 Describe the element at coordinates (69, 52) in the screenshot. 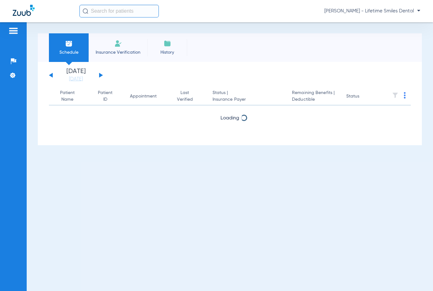

I see `span: Schedule` at that location.